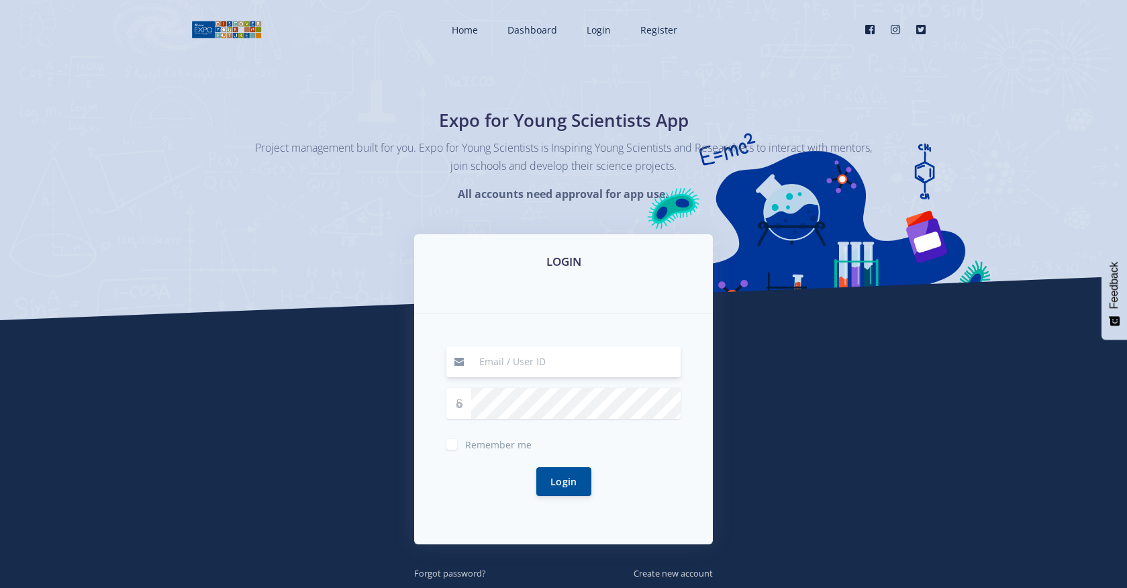 This screenshot has height=588, width=1127. What do you see at coordinates (599, 30) in the screenshot?
I see `span: Login` at bounding box center [599, 30].